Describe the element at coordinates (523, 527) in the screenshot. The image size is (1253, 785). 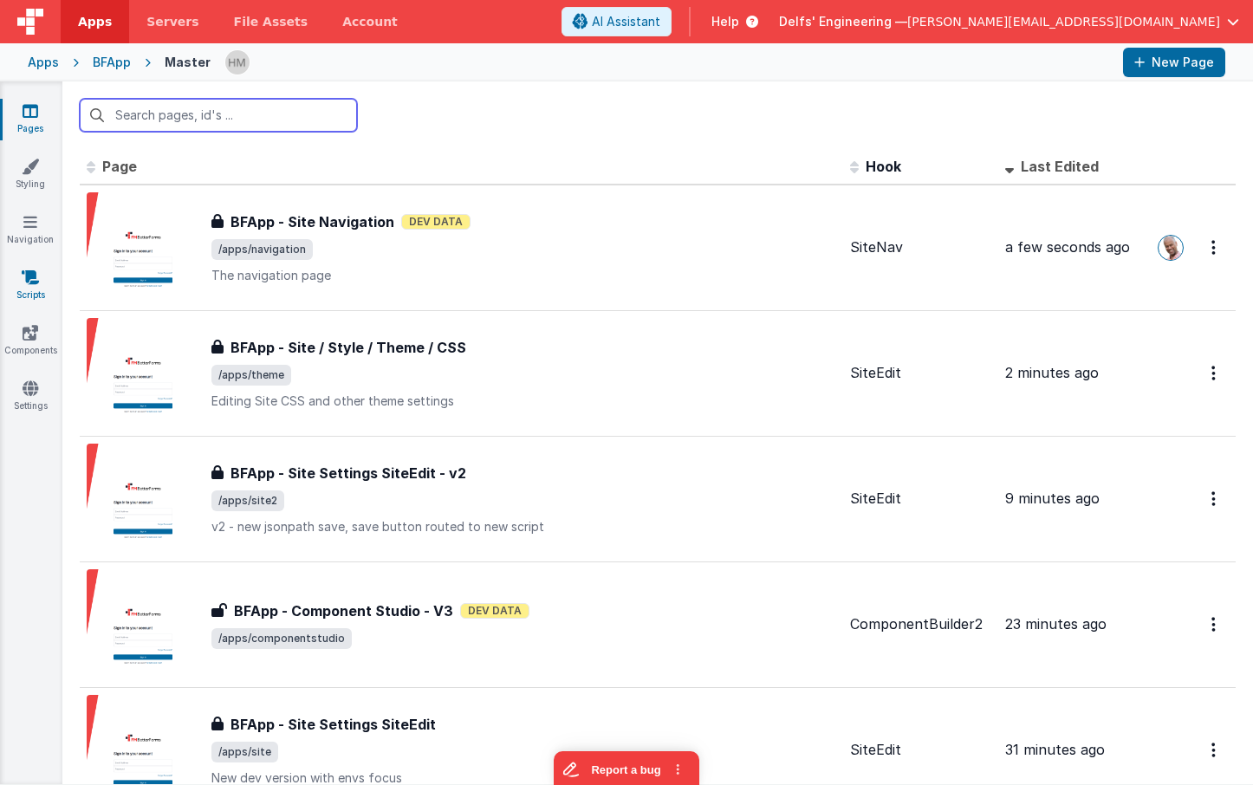
I see `p: v2 - new jsonpath save, save button routed to new script` at that location.